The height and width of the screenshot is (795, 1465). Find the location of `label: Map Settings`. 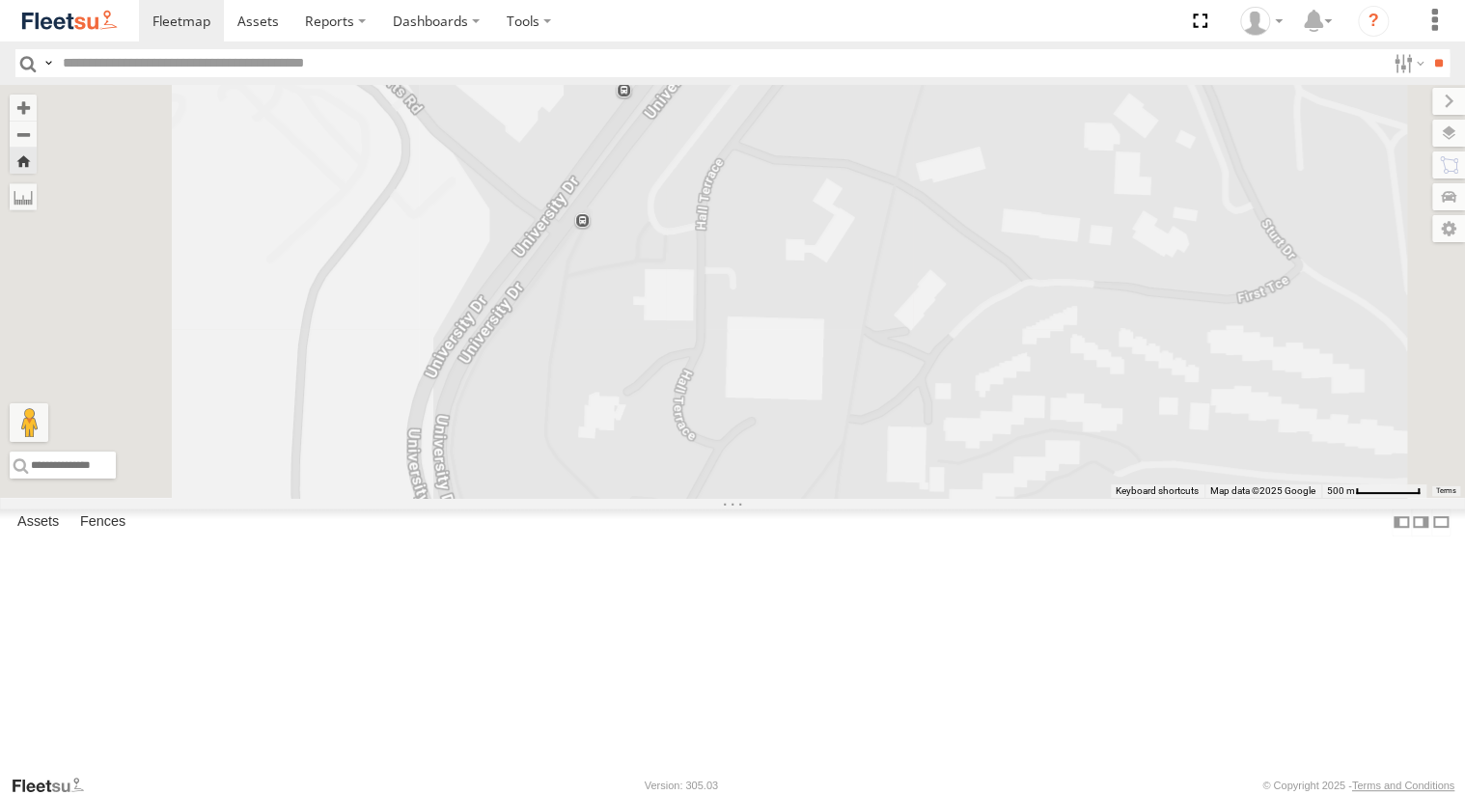

label: Map Settings is located at coordinates (1449, 229).